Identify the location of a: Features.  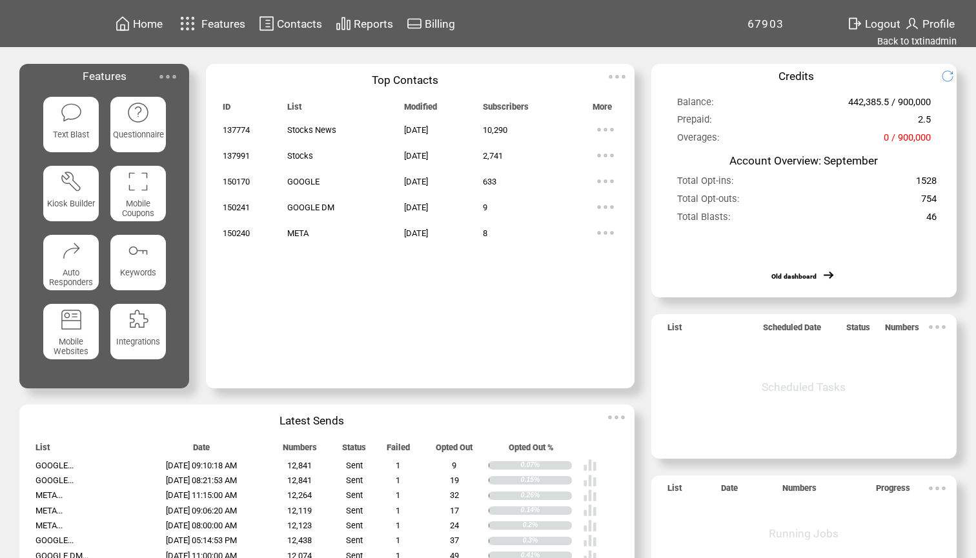
(210, 23).